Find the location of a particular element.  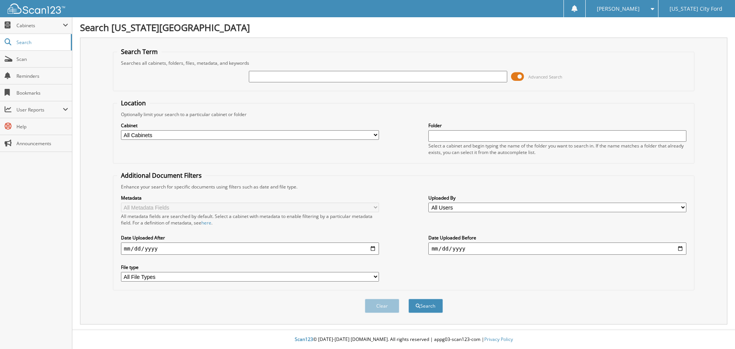

div: Enhance your search for specific documents using filters such as date and file type. is located at coordinates (404, 186).